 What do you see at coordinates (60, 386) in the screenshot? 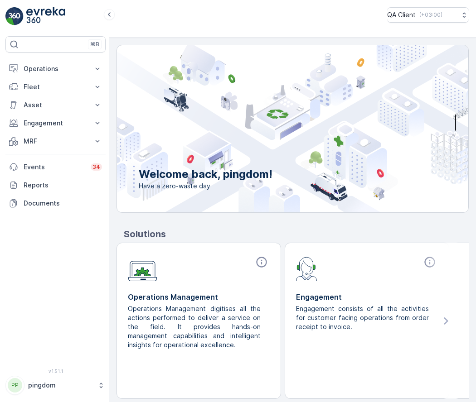
I see `p: pingdom` at bounding box center [60, 386].